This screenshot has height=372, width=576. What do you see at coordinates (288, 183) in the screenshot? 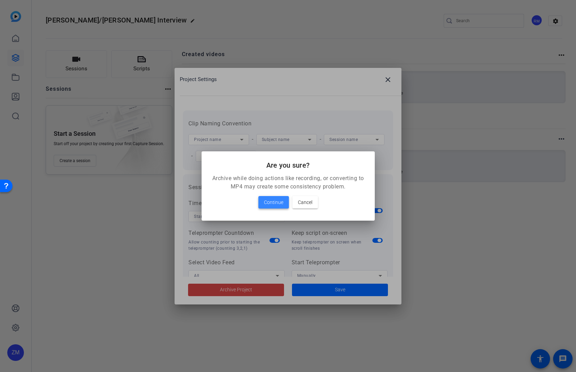
I see `p: Archive while doing actions like recording, or converting to MP4 may create some consistency prob...` at bounding box center [288, 183].